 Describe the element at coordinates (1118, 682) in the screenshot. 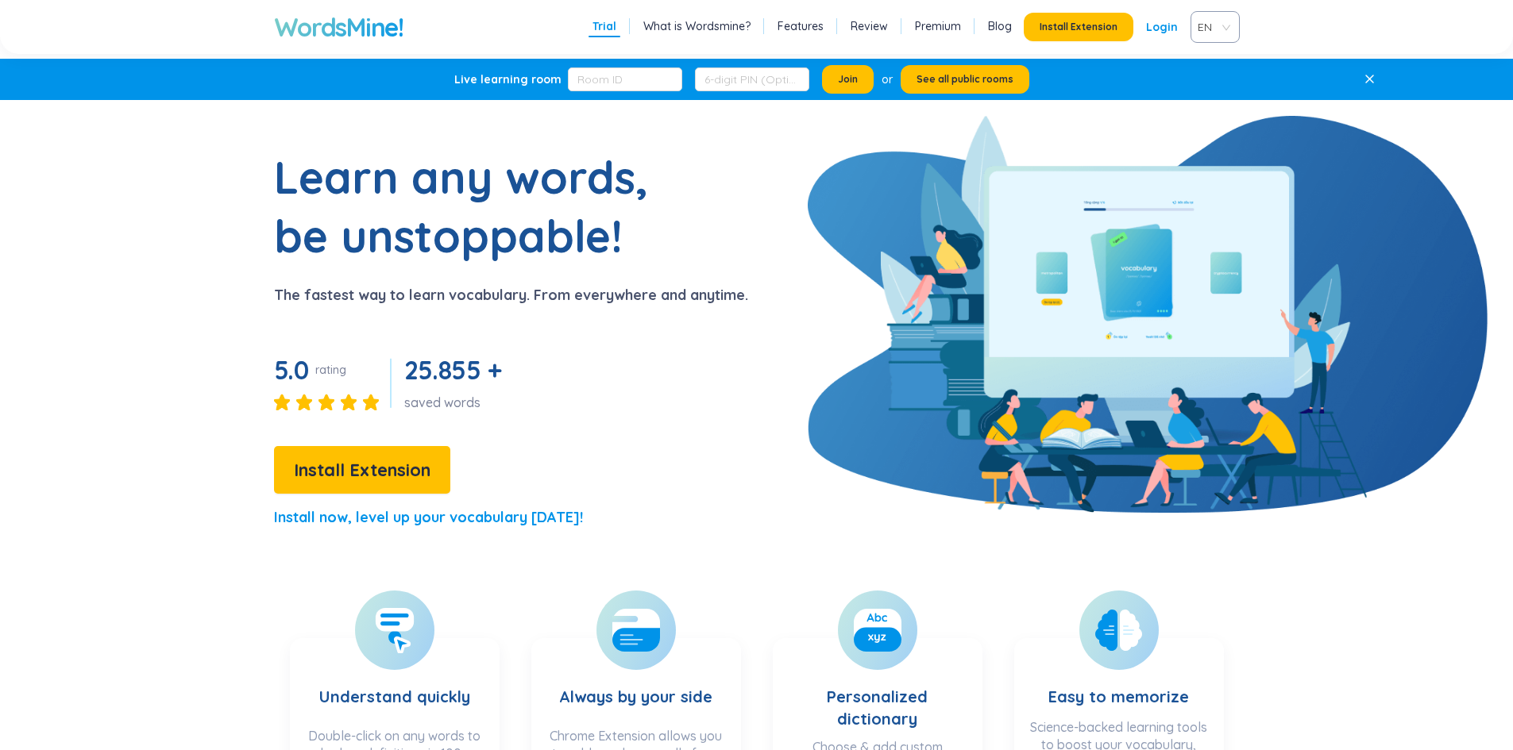

I see `h3: Easy to memorize` at that location.